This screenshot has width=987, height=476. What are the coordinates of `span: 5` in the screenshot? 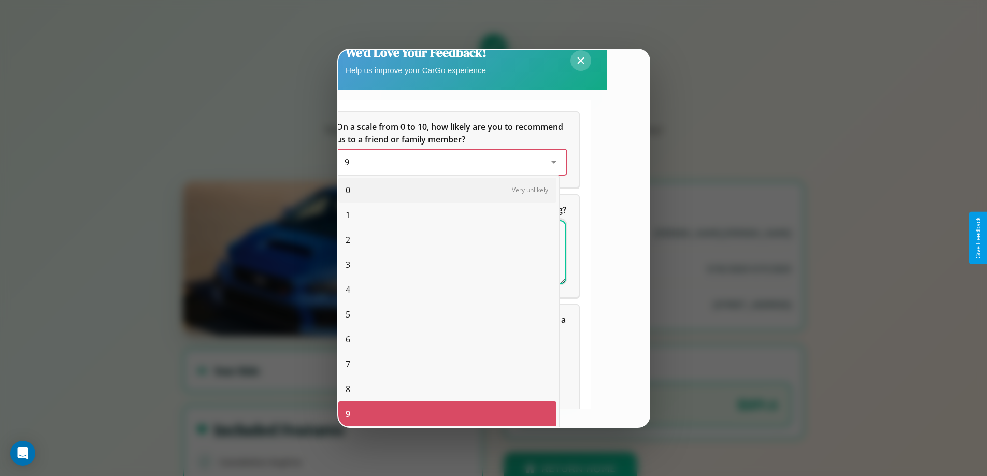 It's located at (348, 314).